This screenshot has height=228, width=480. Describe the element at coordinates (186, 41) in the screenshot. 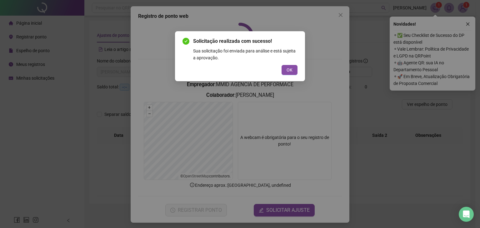

I see `span: check-circle` at that location.